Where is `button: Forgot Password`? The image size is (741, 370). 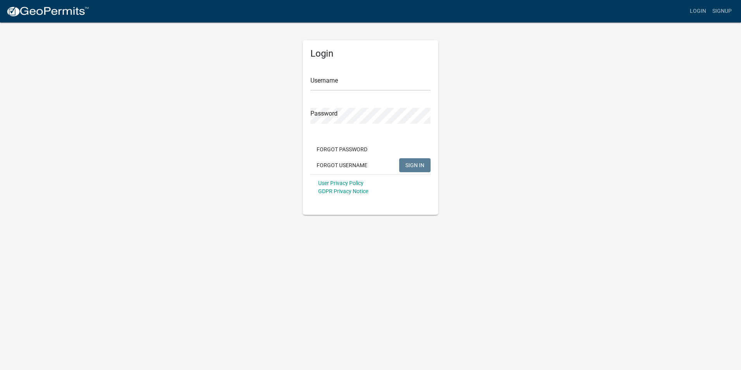 button: Forgot Password is located at coordinates (342, 149).